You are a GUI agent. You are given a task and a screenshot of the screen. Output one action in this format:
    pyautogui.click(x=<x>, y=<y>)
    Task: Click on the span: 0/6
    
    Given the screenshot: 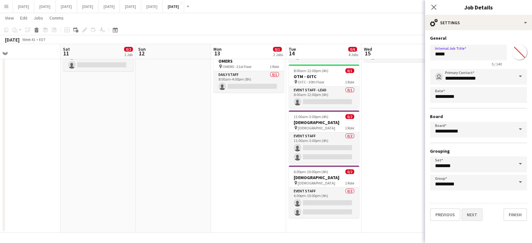 What is the action you would take?
    pyautogui.click(x=352, y=49)
    